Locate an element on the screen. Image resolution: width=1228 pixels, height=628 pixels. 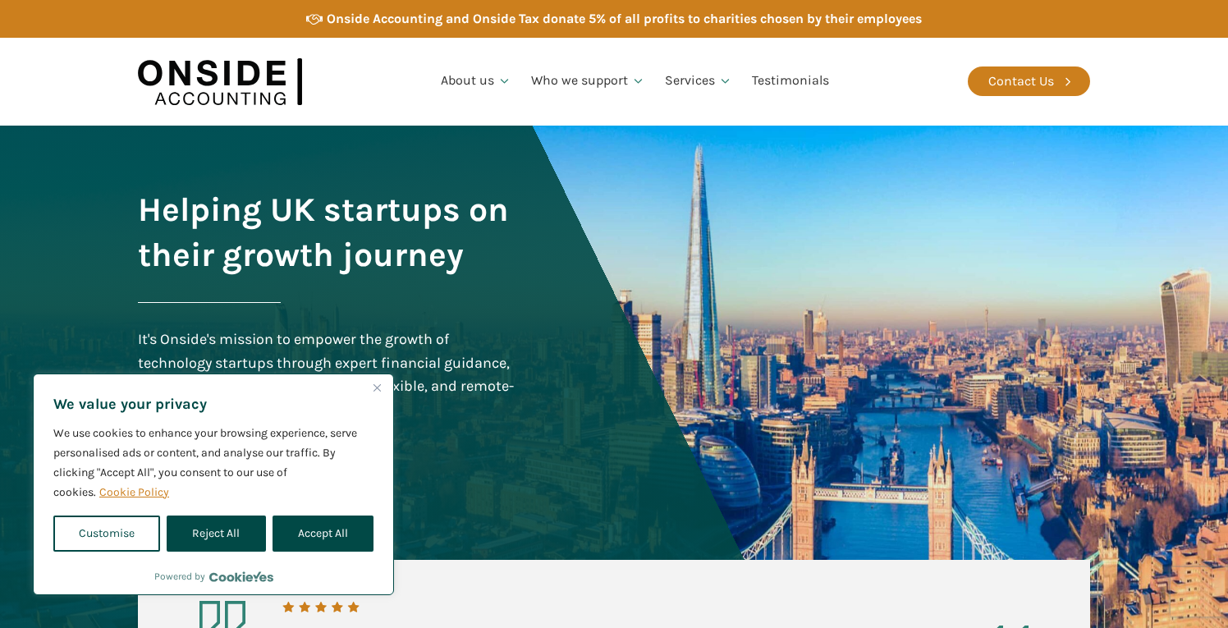
a: Contact Us is located at coordinates (1029, 81).